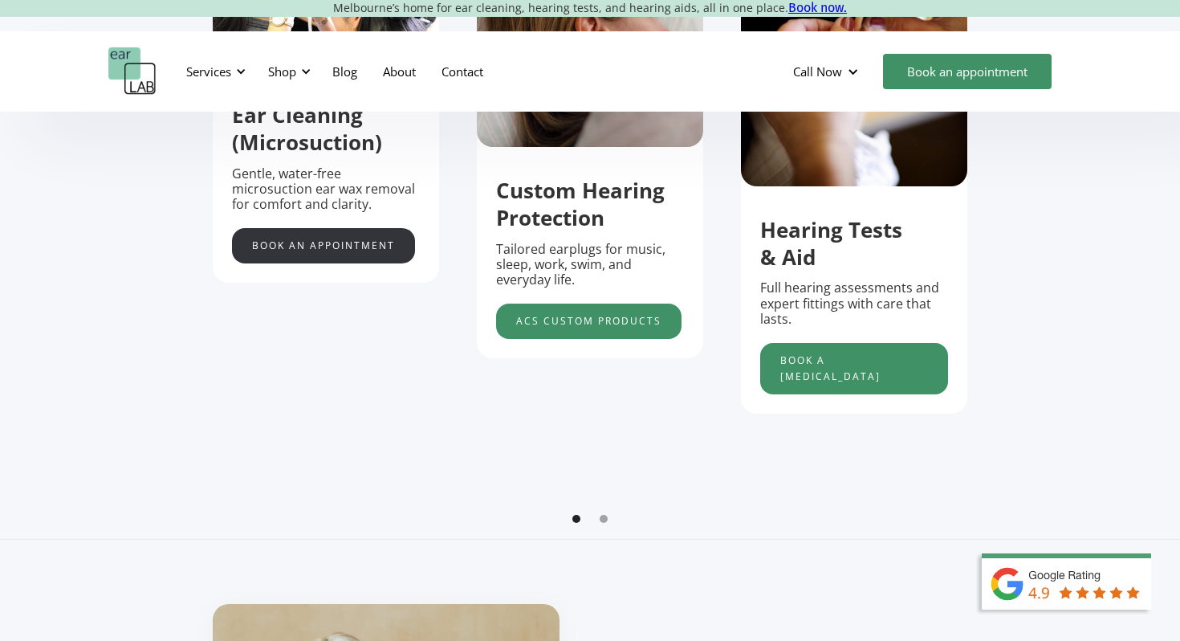  What do you see at coordinates (576, 519) in the screenshot?
I see `div: Show slide 1 of 2` at bounding box center [576, 519].